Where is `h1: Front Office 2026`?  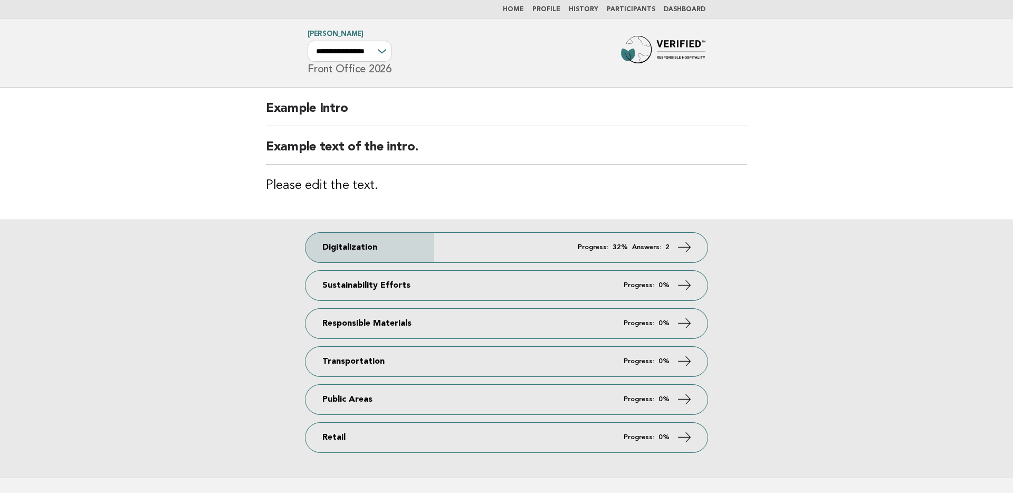
h1: Front Office 2026 is located at coordinates (349, 53).